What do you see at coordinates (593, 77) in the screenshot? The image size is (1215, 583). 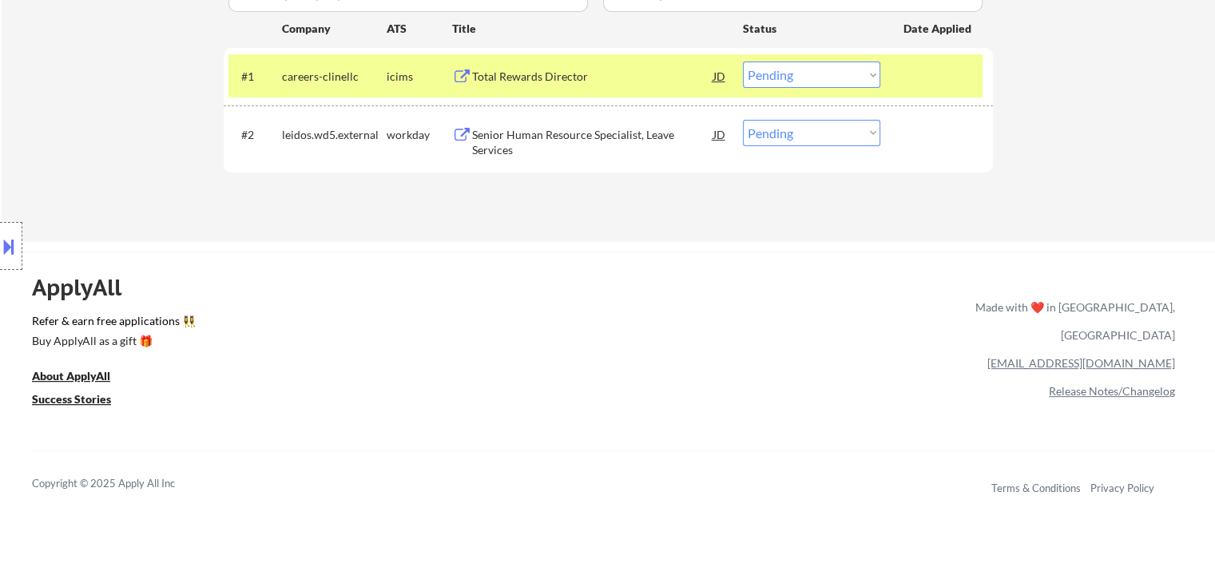 I see `div: Total Rewards Director` at bounding box center [593, 77].